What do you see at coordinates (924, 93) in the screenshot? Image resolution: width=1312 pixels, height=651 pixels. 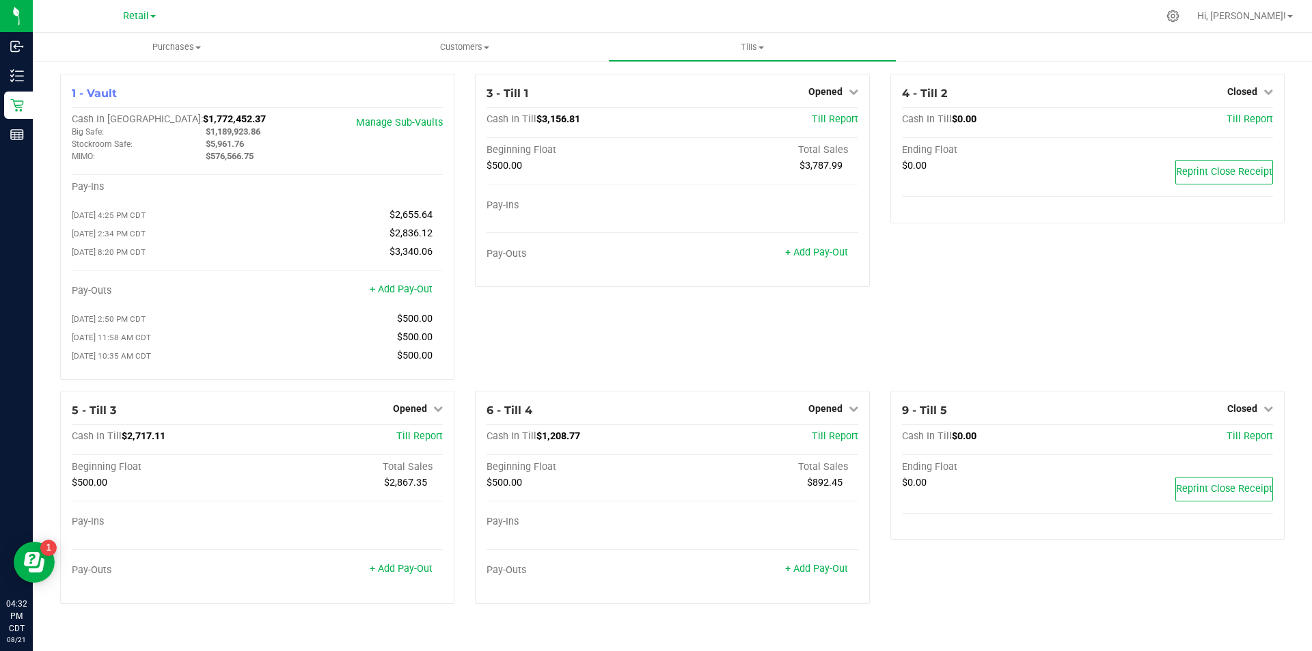 I see `span: 4 - Till 2` at bounding box center [924, 93].